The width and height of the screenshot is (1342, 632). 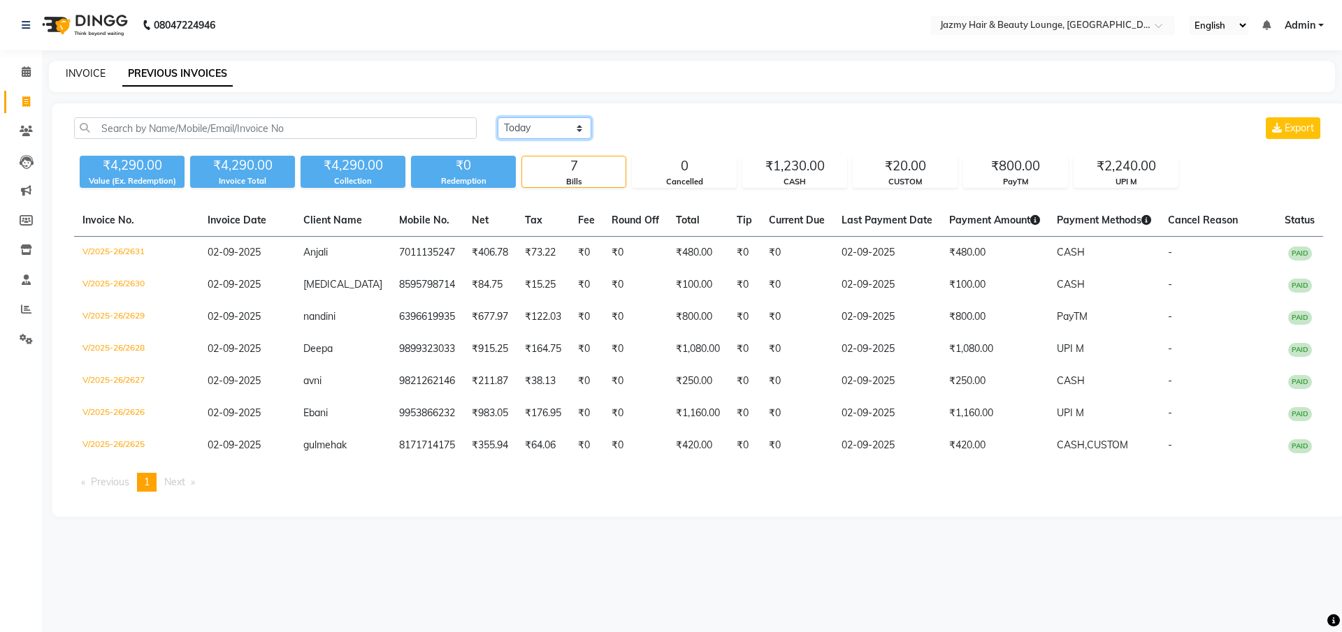 What do you see at coordinates (490, 382) in the screenshot?
I see `td: ₹211.87` at bounding box center [490, 382].